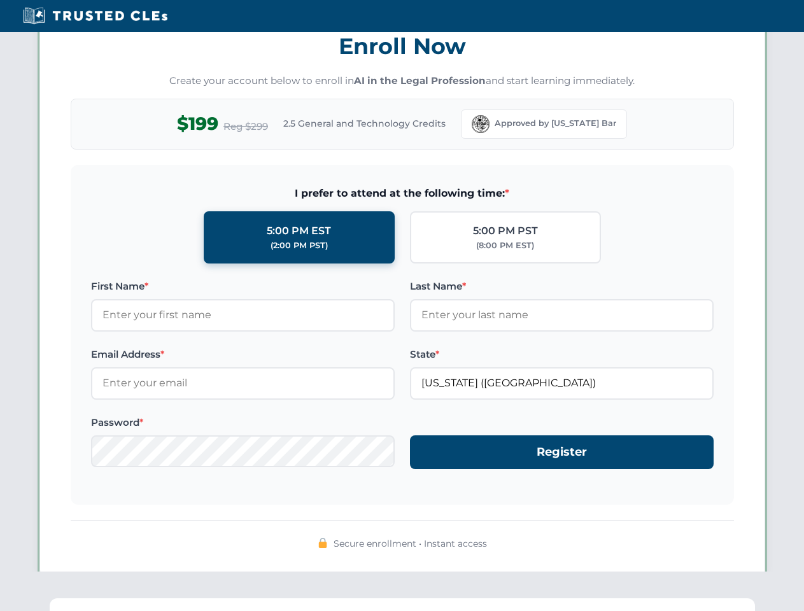 Image resolution: width=804 pixels, height=611 pixels. I want to click on label: Last Name, so click(561, 286).